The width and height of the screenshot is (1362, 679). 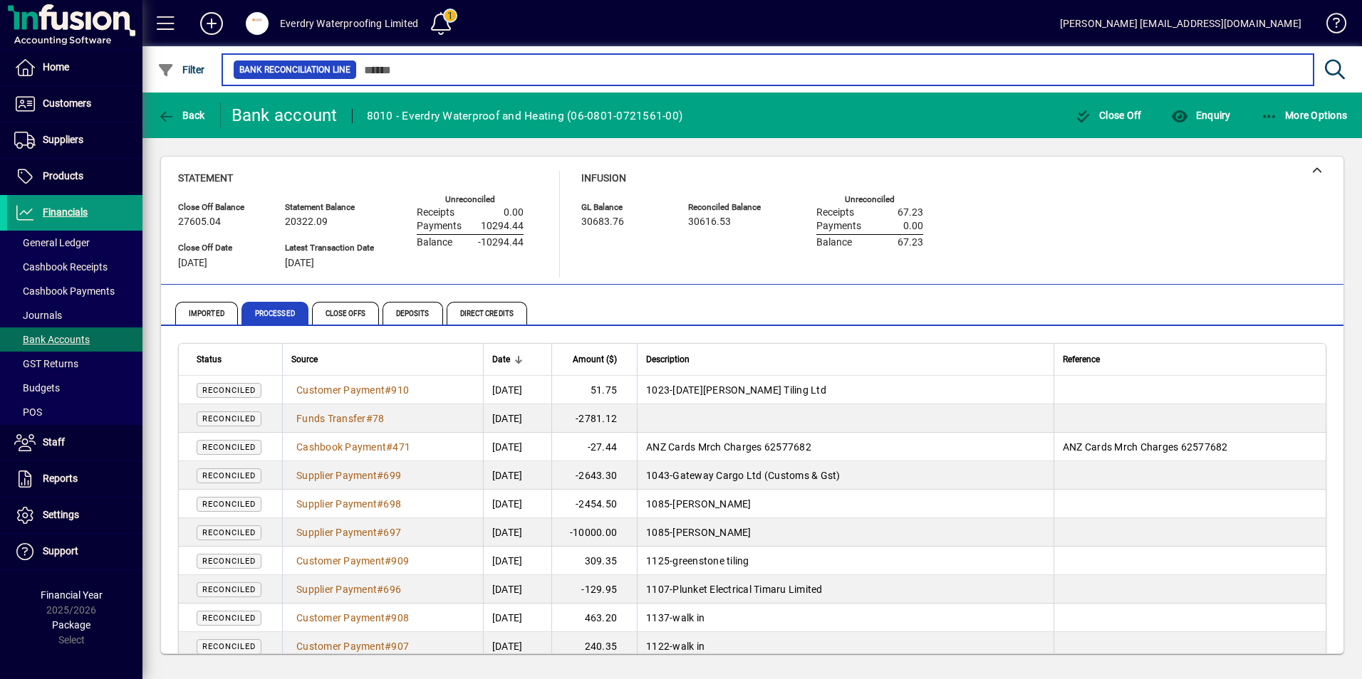 I want to click on a: POS, so click(x=75, y=412).